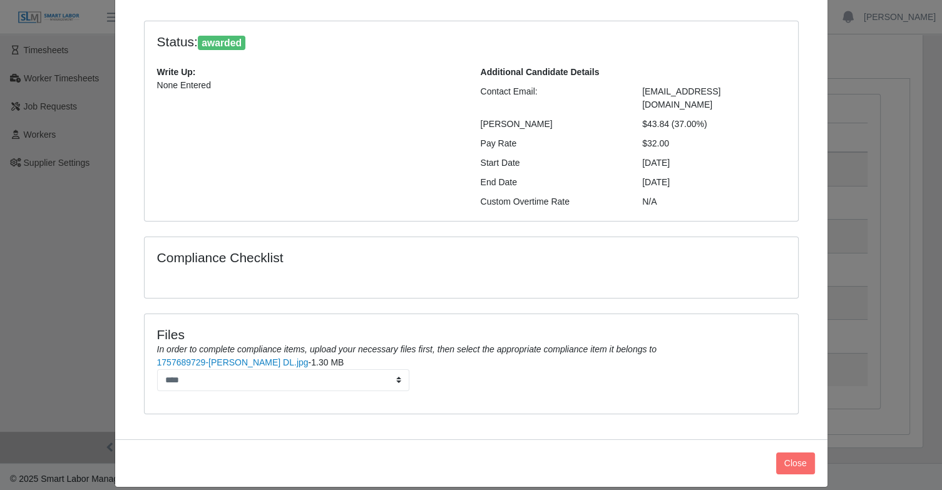 The height and width of the screenshot is (490, 942). Describe the element at coordinates (552, 163) in the screenshot. I see `div: Start Date` at that location.